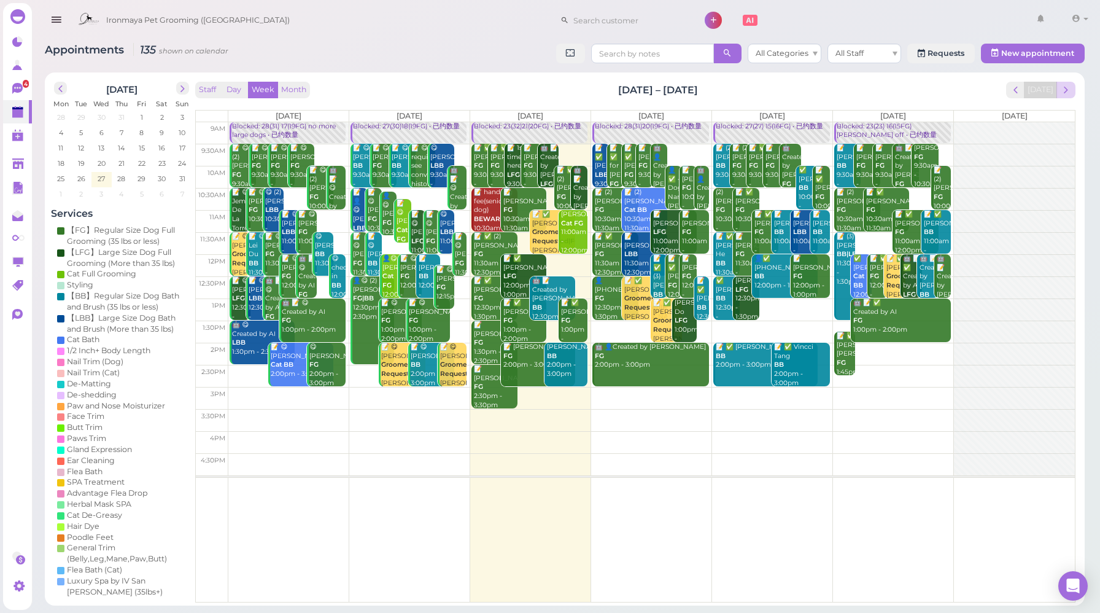 The image size is (1100, 613). Describe the element at coordinates (274, 312) in the screenshot. I see `div: 🤖 📝 😋 Created by AI 12:30pm - 1:30pm` at that location.